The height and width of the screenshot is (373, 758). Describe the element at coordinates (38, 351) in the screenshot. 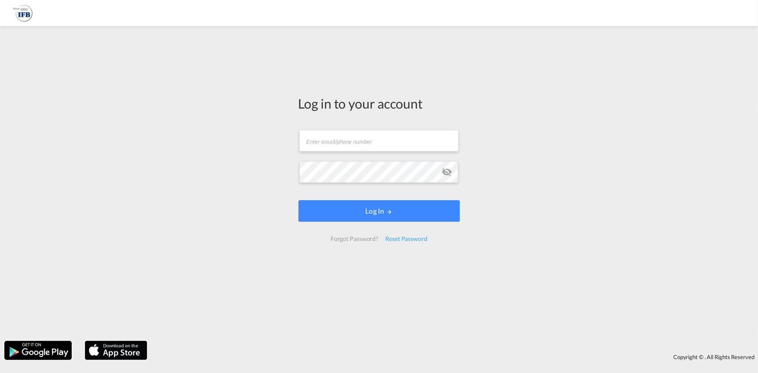

I see `img: google.png` at that location.